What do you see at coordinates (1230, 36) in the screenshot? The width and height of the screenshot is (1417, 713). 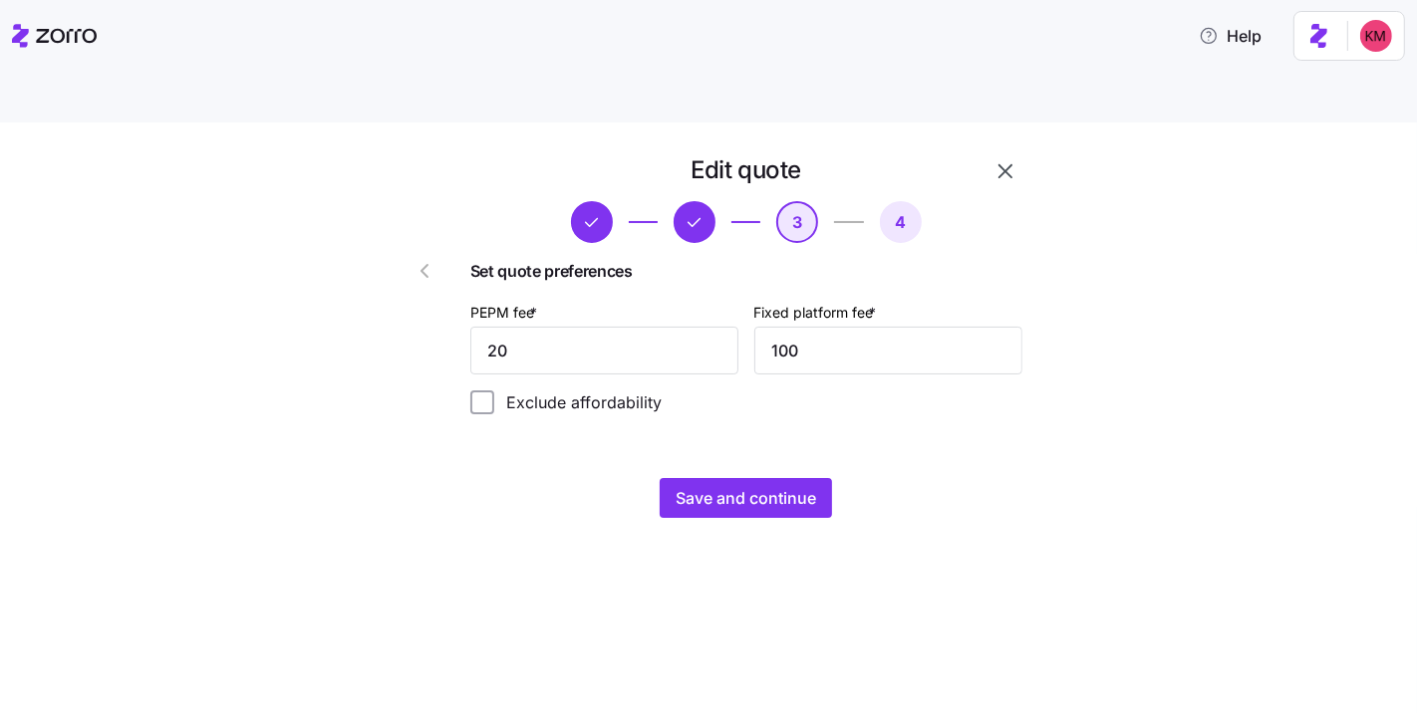 I see `span: Help` at bounding box center [1230, 36].